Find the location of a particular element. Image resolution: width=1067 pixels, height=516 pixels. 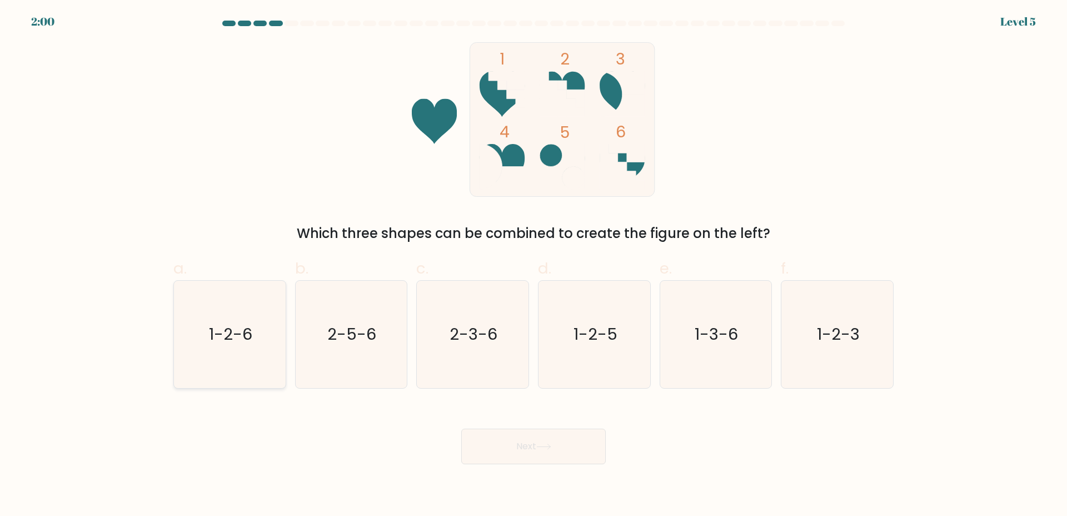

text: 1-2-3 is located at coordinates (838, 334).